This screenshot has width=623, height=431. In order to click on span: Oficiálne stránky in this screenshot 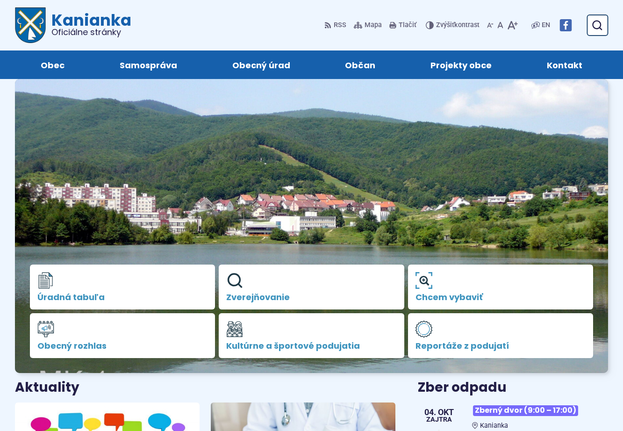, I will do `click(91, 32)`.